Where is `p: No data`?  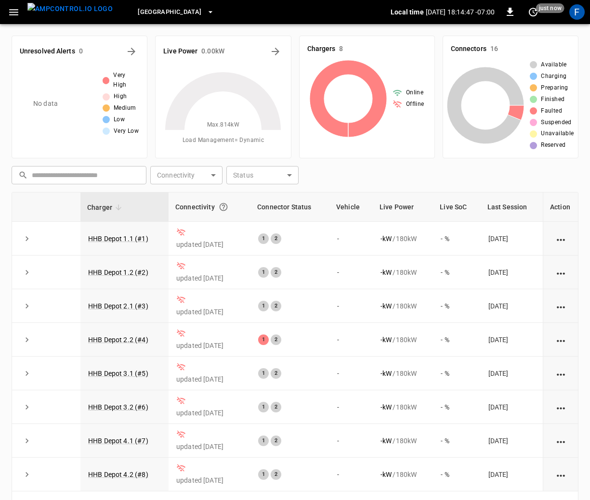
p: No data is located at coordinates (45, 104).